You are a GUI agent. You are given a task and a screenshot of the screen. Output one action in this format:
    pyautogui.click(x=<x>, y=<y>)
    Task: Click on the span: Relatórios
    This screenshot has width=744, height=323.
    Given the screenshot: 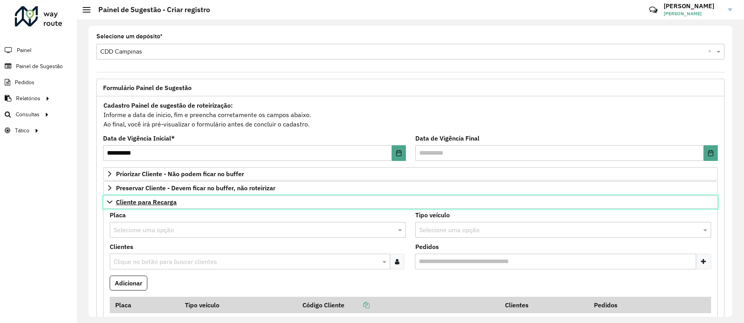 What is the action you would take?
    pyautogui.click(x=28, y=98)
    